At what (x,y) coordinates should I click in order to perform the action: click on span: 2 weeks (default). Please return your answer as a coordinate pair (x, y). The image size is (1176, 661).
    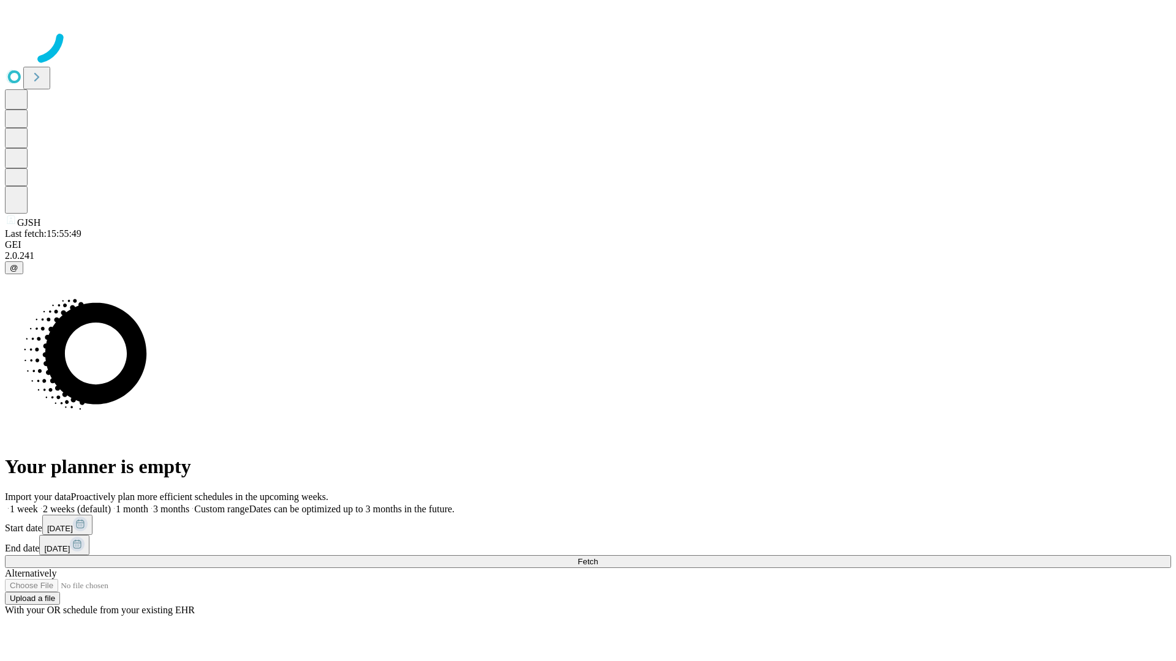
    Looking at the image, I should click on (77, 509).